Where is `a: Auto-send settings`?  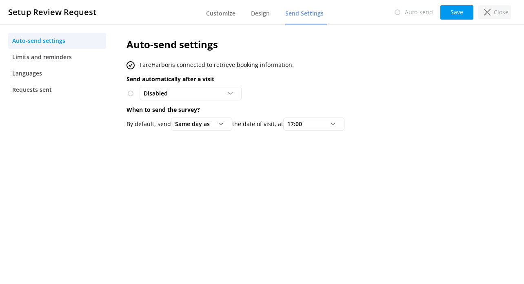
a: Auto-send settings is located at coordinates (57, 41).